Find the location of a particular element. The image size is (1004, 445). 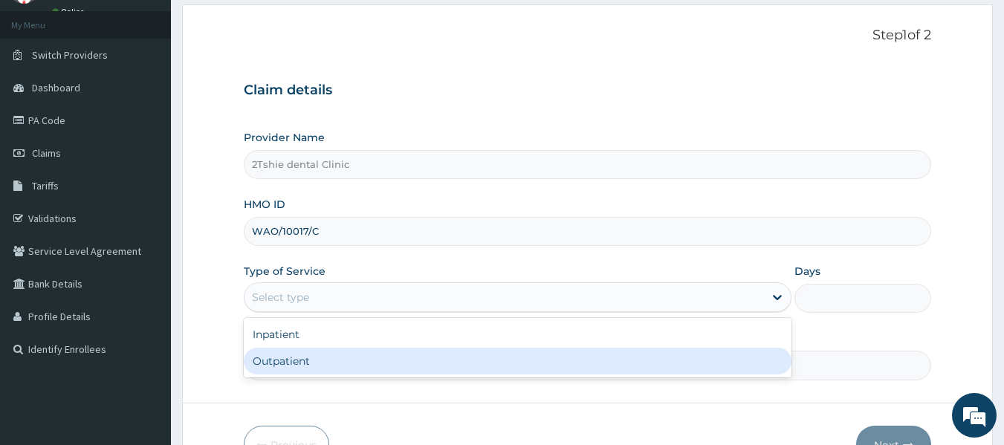

div: Select type is located at coordinates (280, 297).